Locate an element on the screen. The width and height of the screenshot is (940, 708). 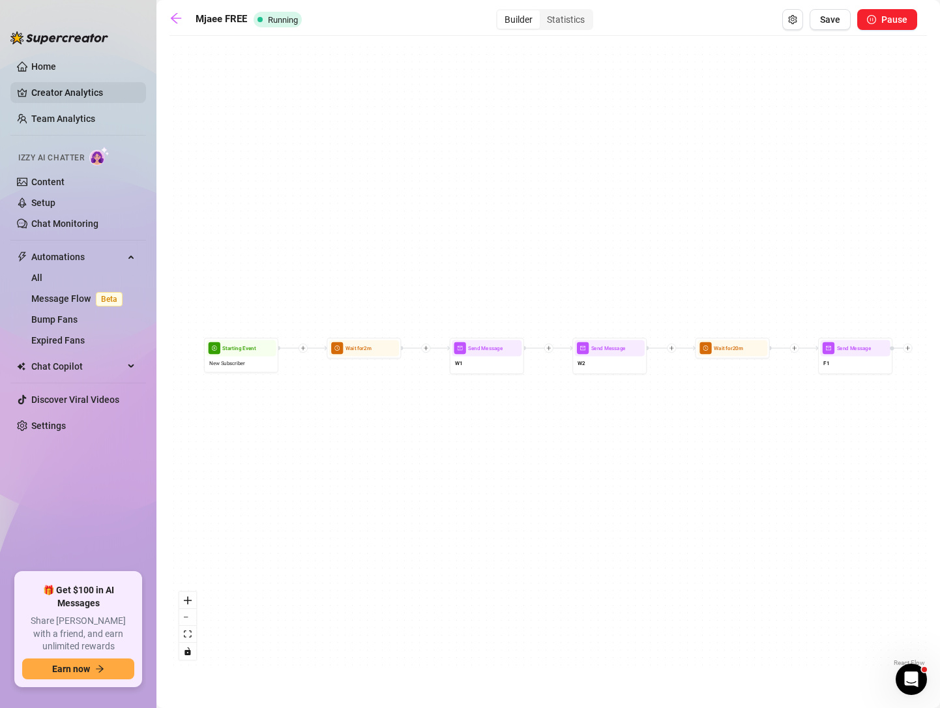
div: Statistics is located at coordinates (566, 20).